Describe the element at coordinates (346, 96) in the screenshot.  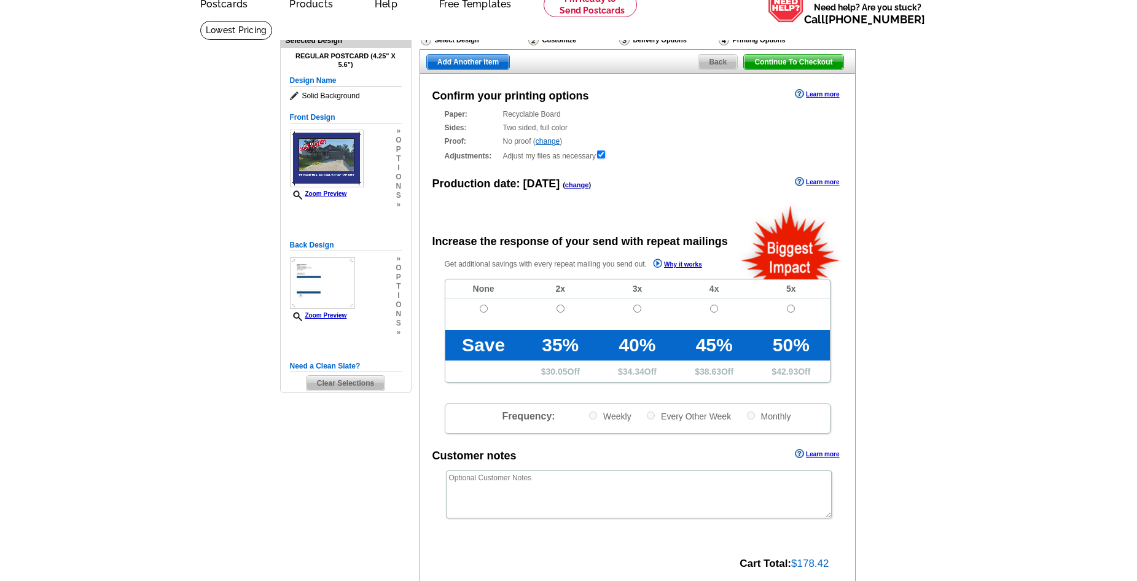
I see `span: Solid Background` at that location.